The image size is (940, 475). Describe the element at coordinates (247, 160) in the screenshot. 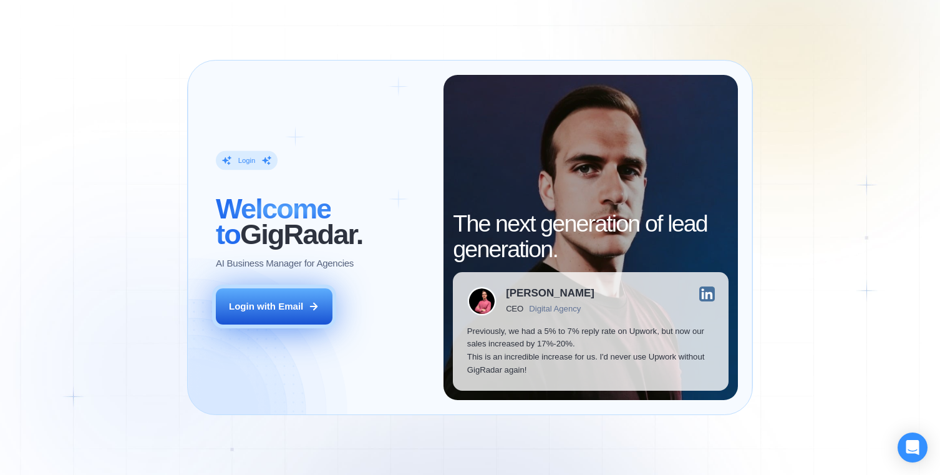

I see `div: Login` at that location.